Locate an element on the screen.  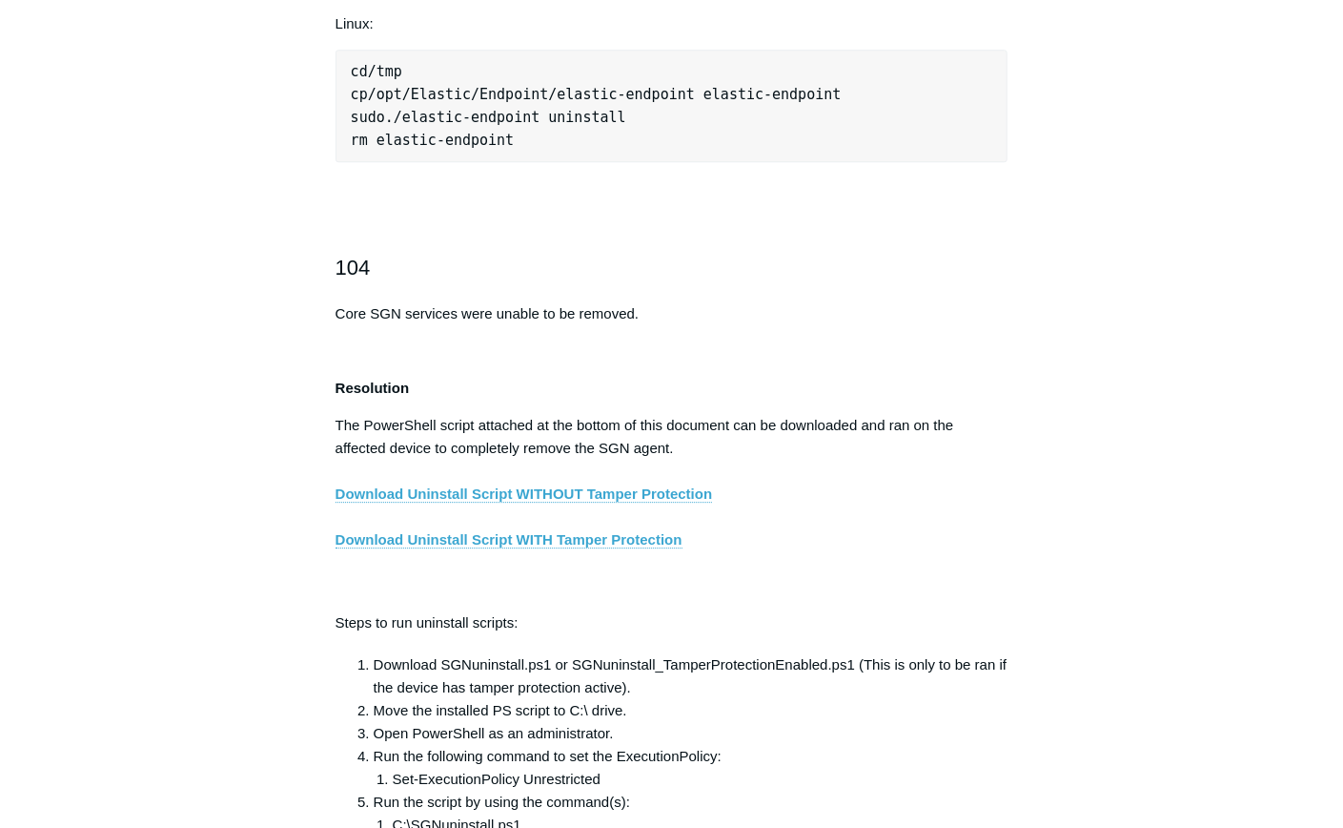
a: Download Uninstall Script WITH Tamper Protection is located at coordinates (509, 540).